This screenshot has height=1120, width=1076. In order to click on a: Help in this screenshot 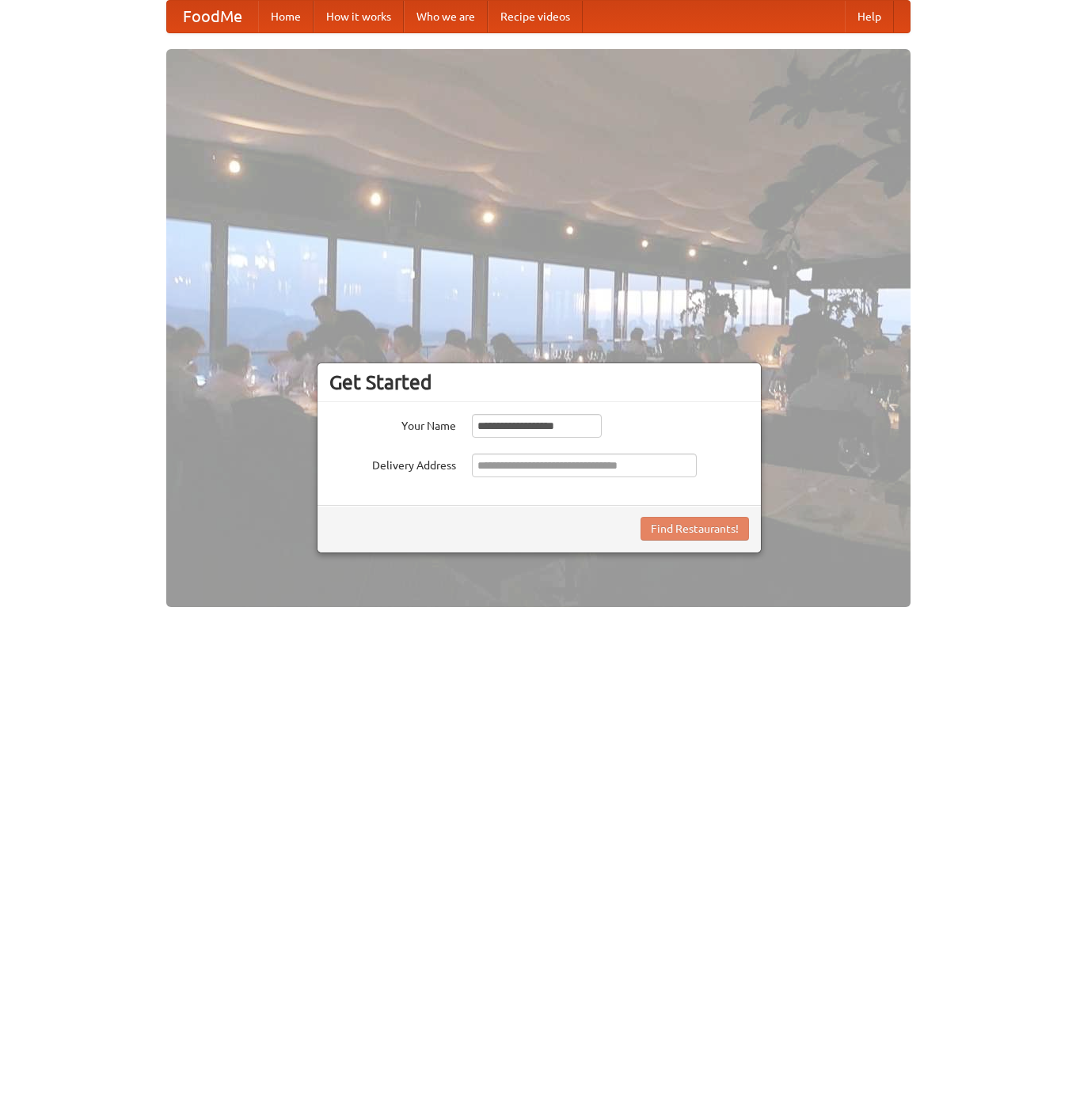, I will do `click(869, 16)`.